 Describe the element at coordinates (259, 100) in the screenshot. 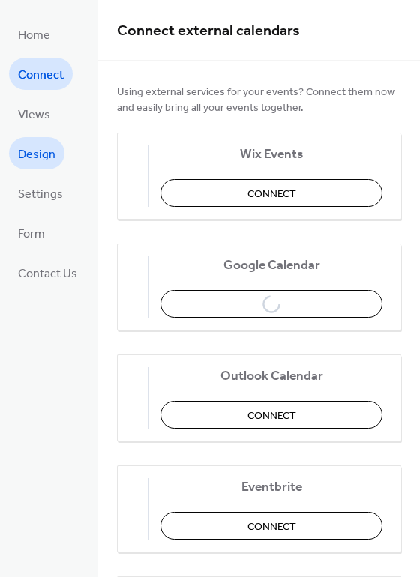

I see `span: Using external services for your events? Connect them now and easily bring all your events together.` at that location.